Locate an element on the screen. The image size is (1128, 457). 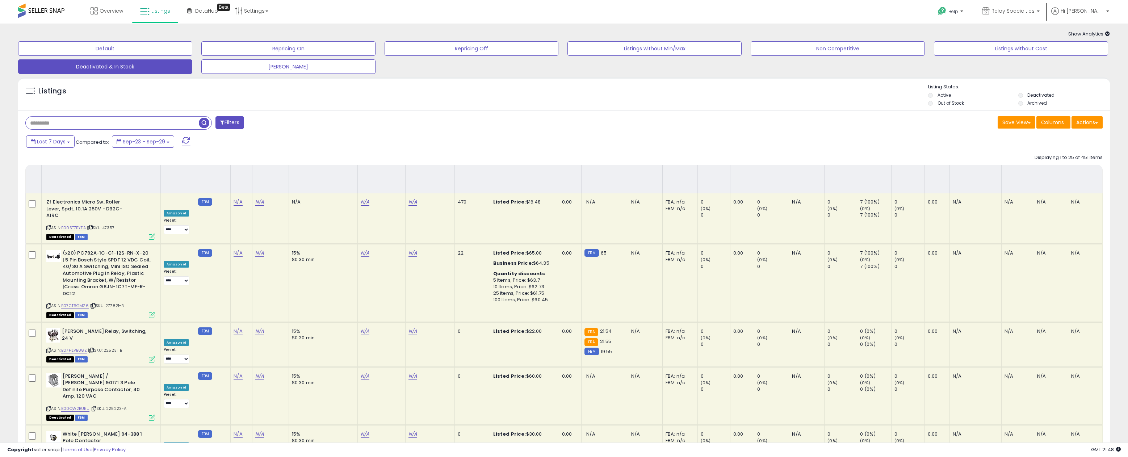
img: 51ENAx-kPFL._SL40_.jpg is located at coordinates (53, 335).